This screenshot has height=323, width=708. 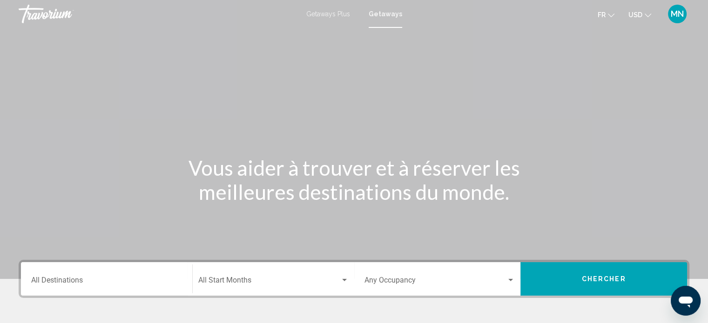 I want to click on a: Getaways, so click(x=385, y=14).